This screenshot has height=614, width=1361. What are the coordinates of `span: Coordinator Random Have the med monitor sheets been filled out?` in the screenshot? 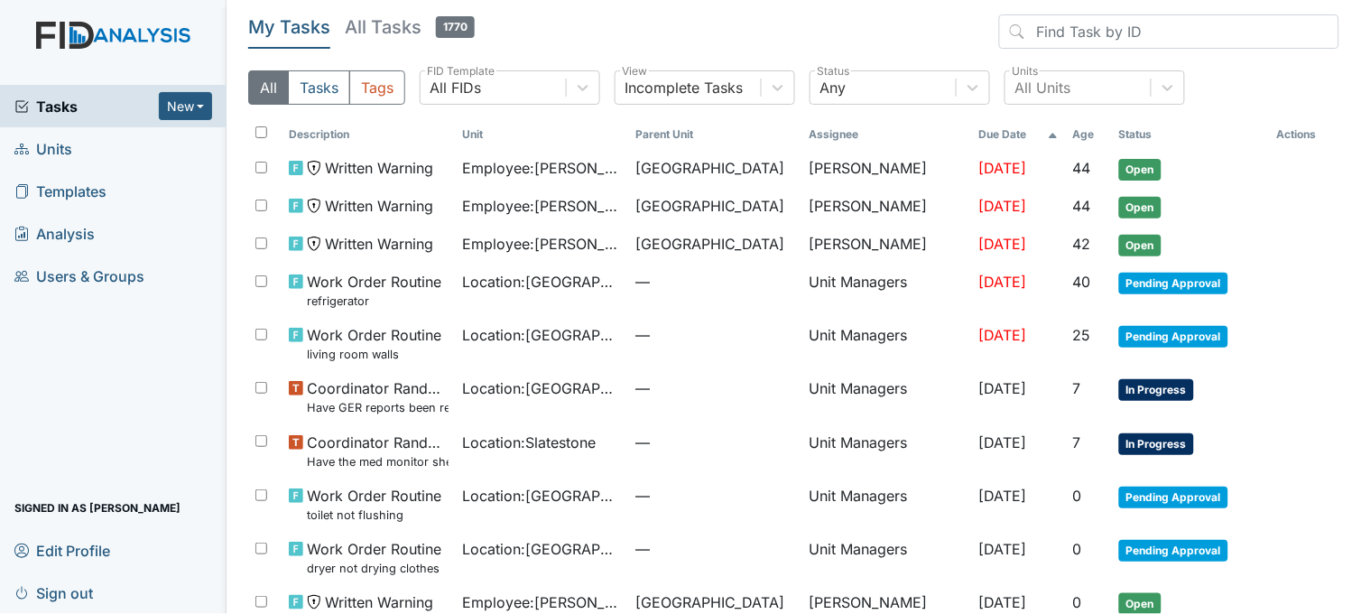 It's located at (377, 450).